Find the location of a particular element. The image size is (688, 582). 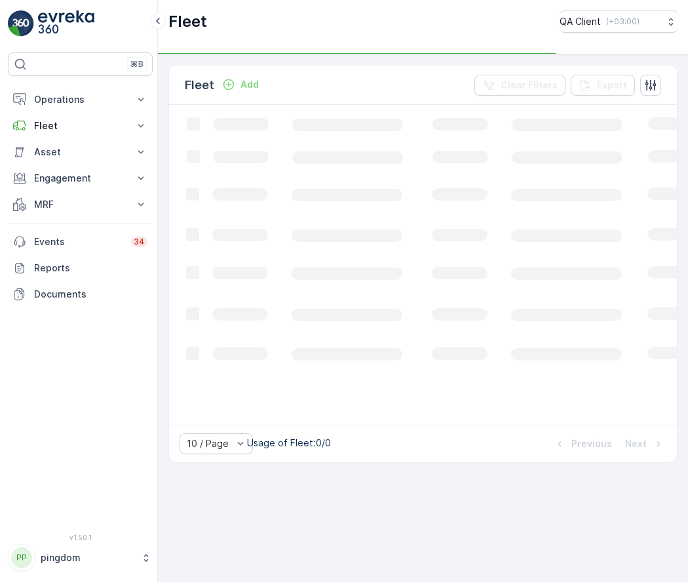

button: Clear Filters is located at coordinates (520, 85).